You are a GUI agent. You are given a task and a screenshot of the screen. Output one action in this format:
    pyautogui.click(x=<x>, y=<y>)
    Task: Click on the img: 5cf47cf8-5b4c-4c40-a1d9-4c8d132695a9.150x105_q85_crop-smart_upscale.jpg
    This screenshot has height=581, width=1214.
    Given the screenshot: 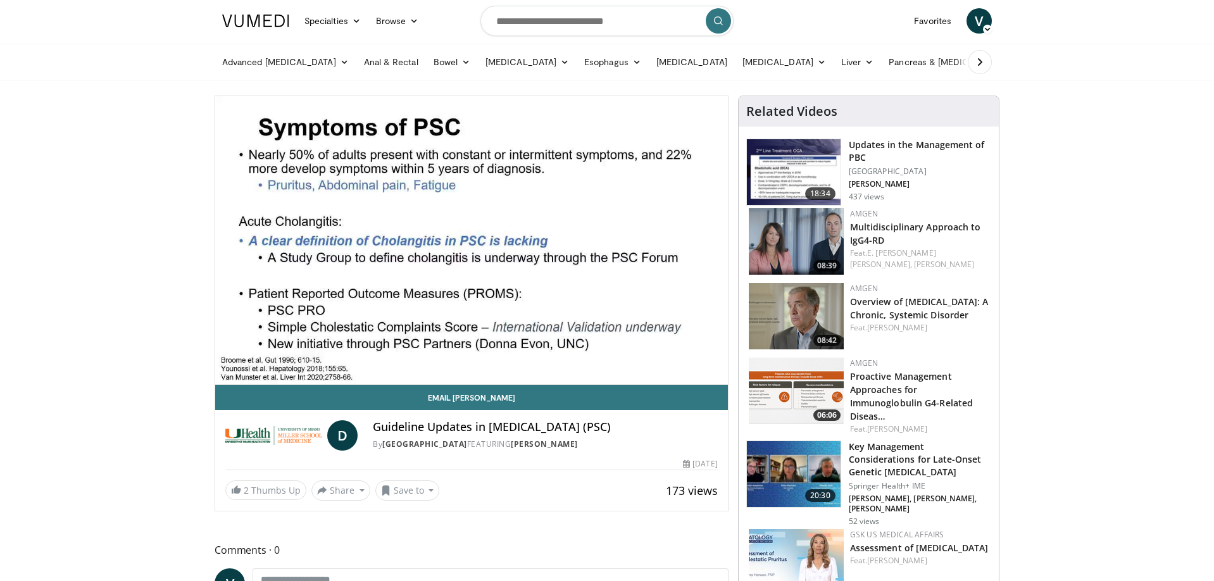 What is the action you would take?
    pyautogui.click(x=794, y=172)
    